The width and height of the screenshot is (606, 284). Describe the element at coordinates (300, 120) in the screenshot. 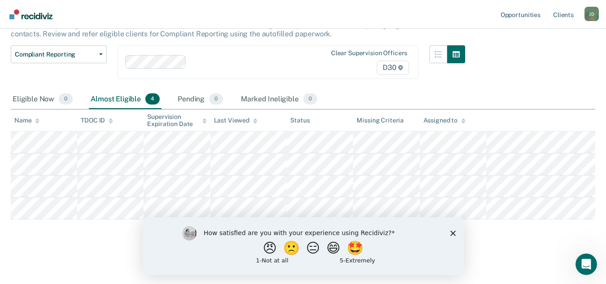

I see `div: Status` at that location.